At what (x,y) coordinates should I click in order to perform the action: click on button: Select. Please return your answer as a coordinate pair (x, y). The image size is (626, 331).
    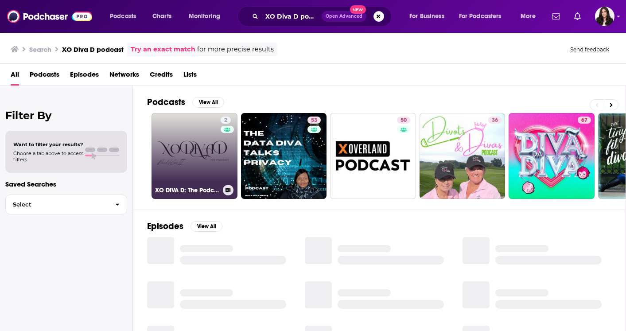
    Looking at the image, I should click on (66, 204).